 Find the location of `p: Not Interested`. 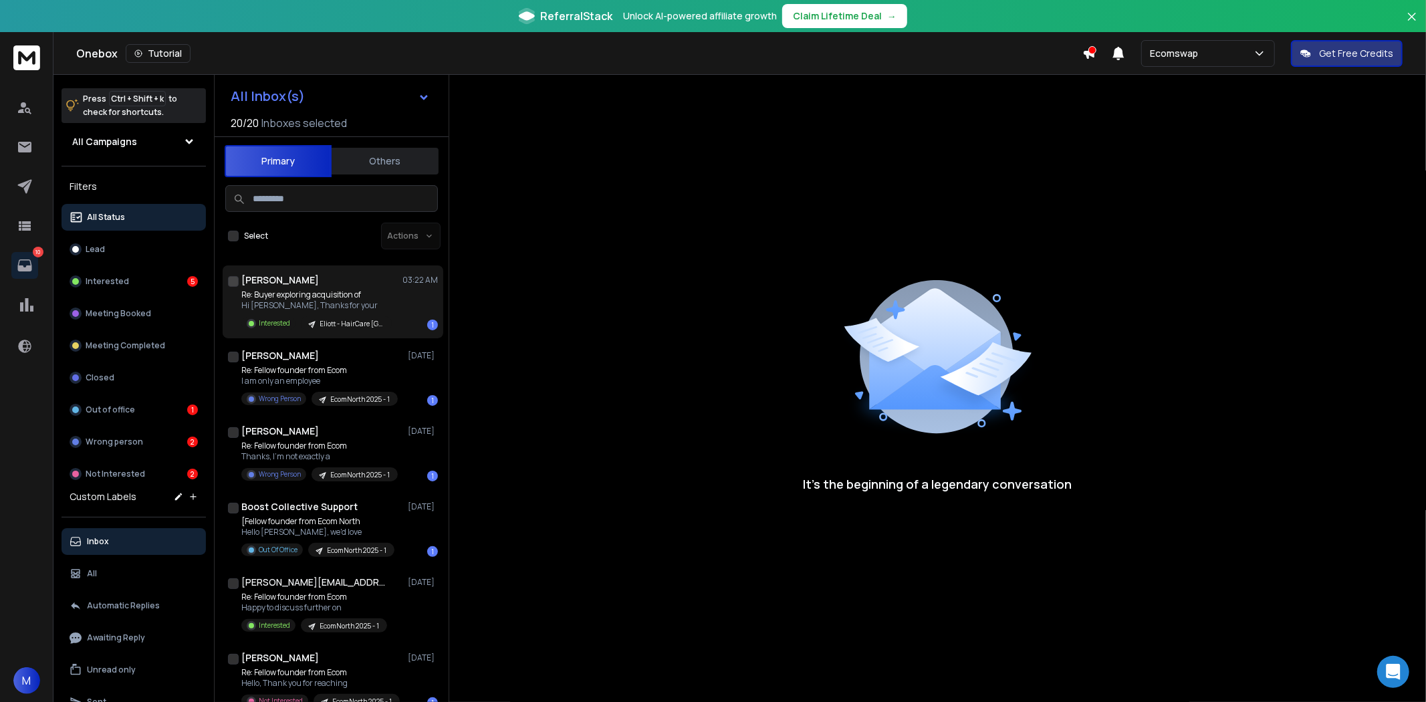

p: Not Interested is located at coordinates (115, 474).